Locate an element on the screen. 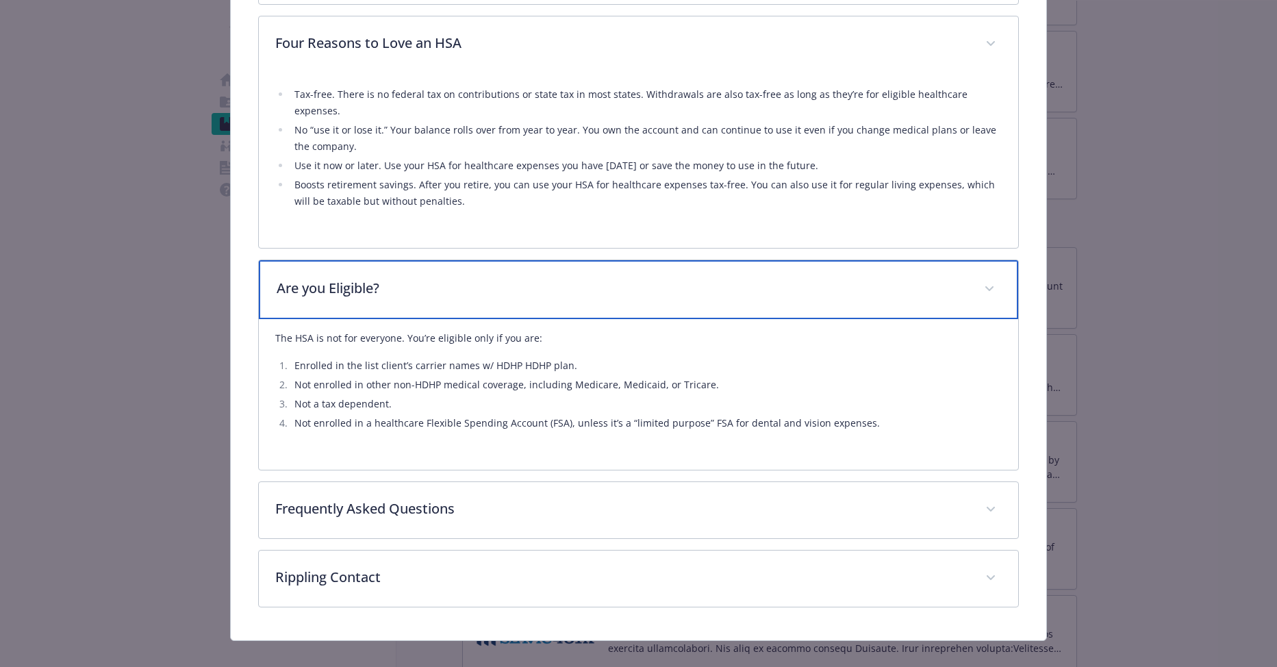 This screenshot has height=667, width=1277. p: Frequently Asked Questions is located at coordinates (623, 509).